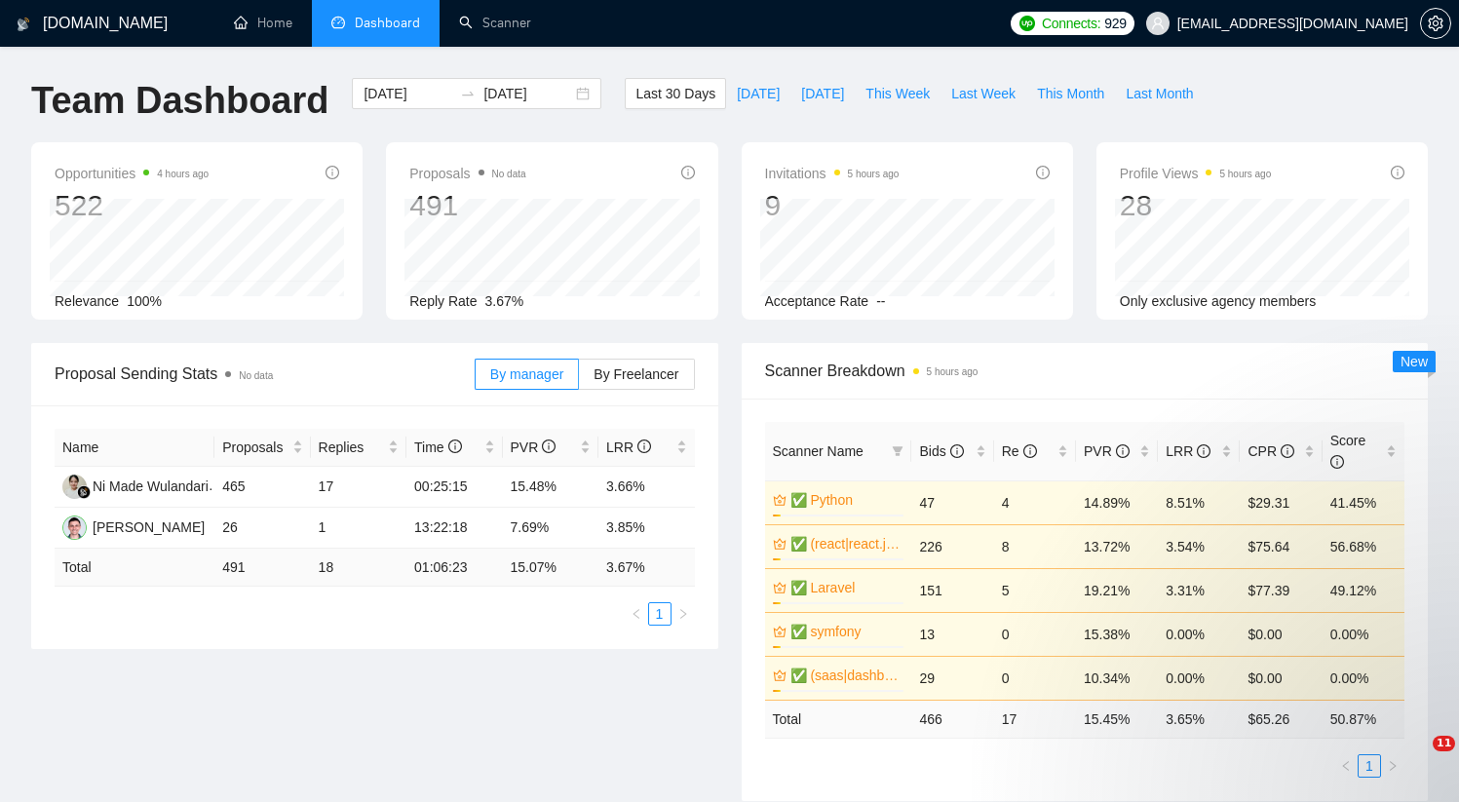 The image size is (1459, 802). I want to click on td: $77.39, so click(1281, 590).